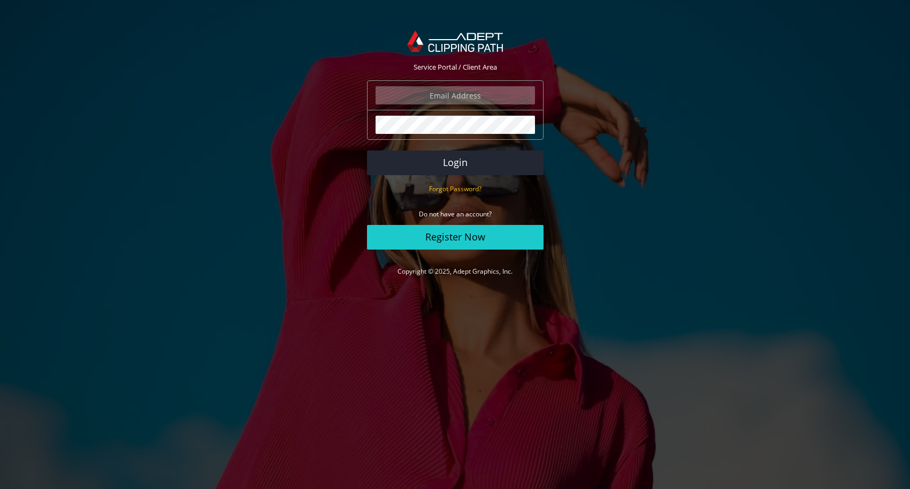 Image resolution: width=910 pixels, height=489 pixels. I want to click on img: Adept Graphics, so click(455, 41).